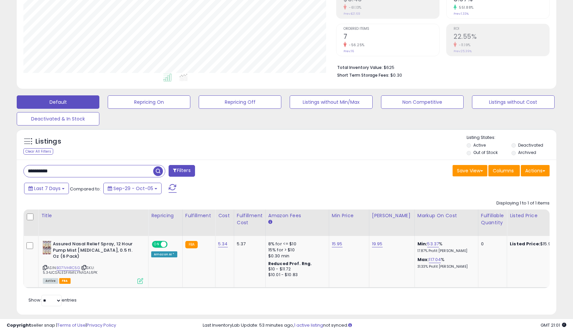 The image size is (573, 332). I want to click on div: $10 - $11.72, so click(296, 269).